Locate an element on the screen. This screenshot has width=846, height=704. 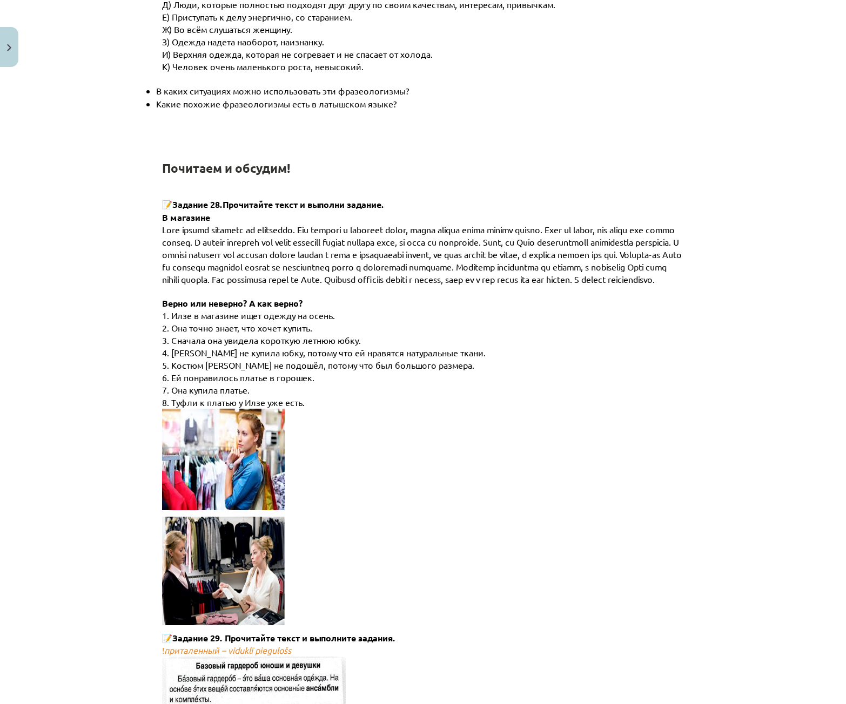
span: Lore ipsumd sitametc ad elitseddo. Eiu tempori u laboreet dolor, magna aliqua enima minimv quisno... is located at coordinates (423, 254).